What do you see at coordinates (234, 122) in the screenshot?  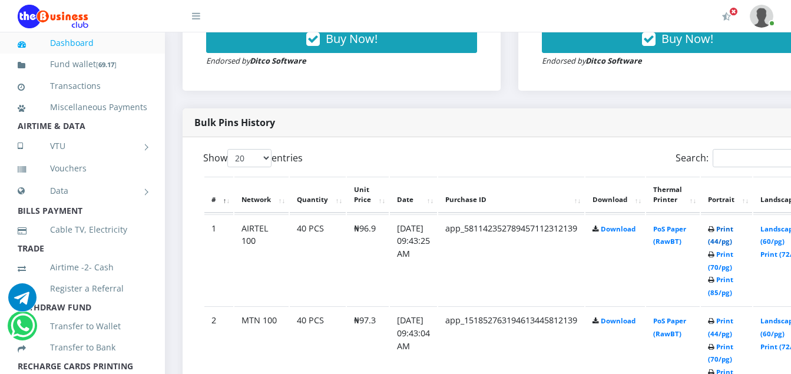 I see `strong: Bulk Pins History` at bounding box center [234, 122].